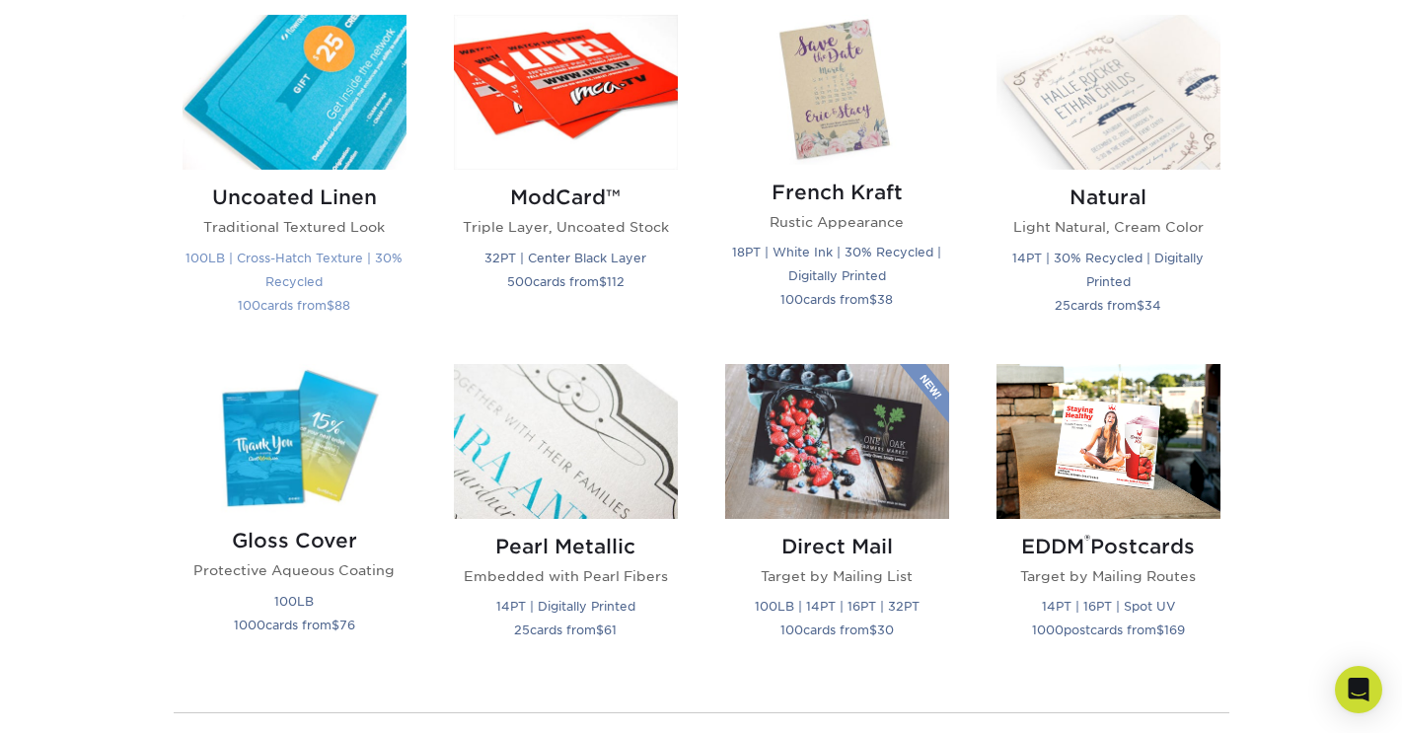 The height and width of the screenshot is (733, 1402). Describe the element at coordinates (294, 227) in the screenshot. I see `p: Traditional Textured Look` at that location.